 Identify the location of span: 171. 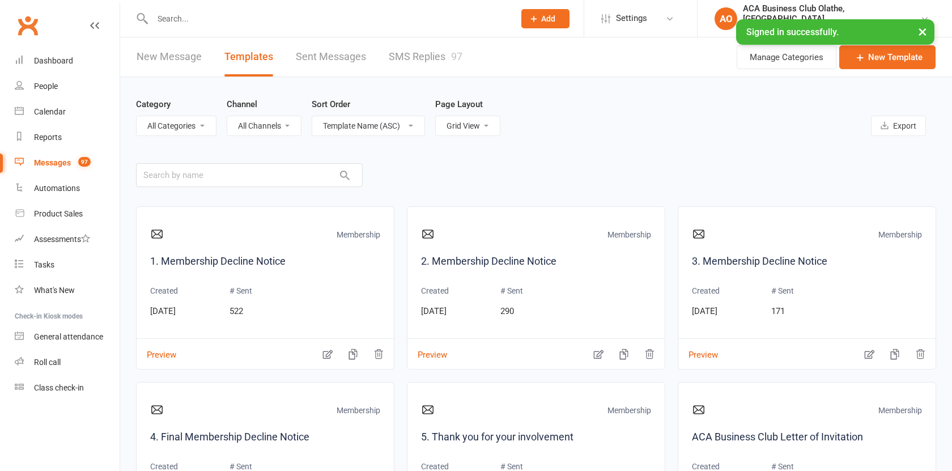
(778, 311).